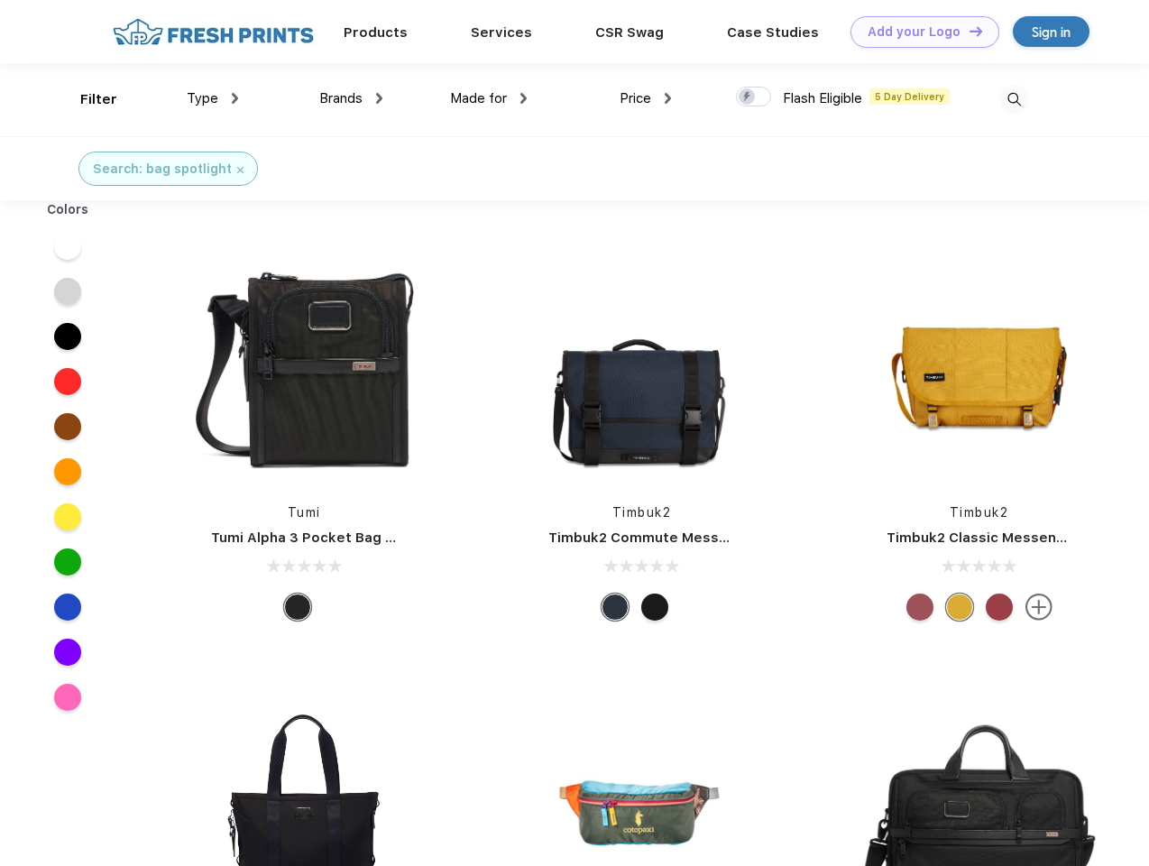  What do you see at coordinates (1039, 607) in the screenshot?
I see `img: more.svg` at bounding box center [1039, 607].